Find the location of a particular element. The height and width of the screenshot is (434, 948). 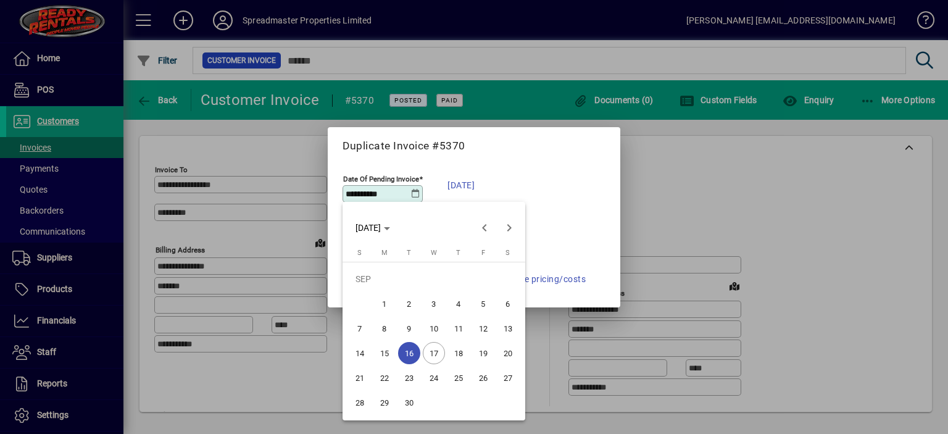

button: Mon Sep 01 2025 is located at coordinates (385, 304).